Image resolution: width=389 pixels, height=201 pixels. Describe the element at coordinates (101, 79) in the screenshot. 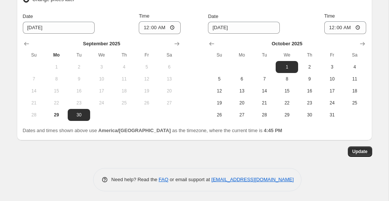

I see `button: Wednesday September 10 2025` at that location.